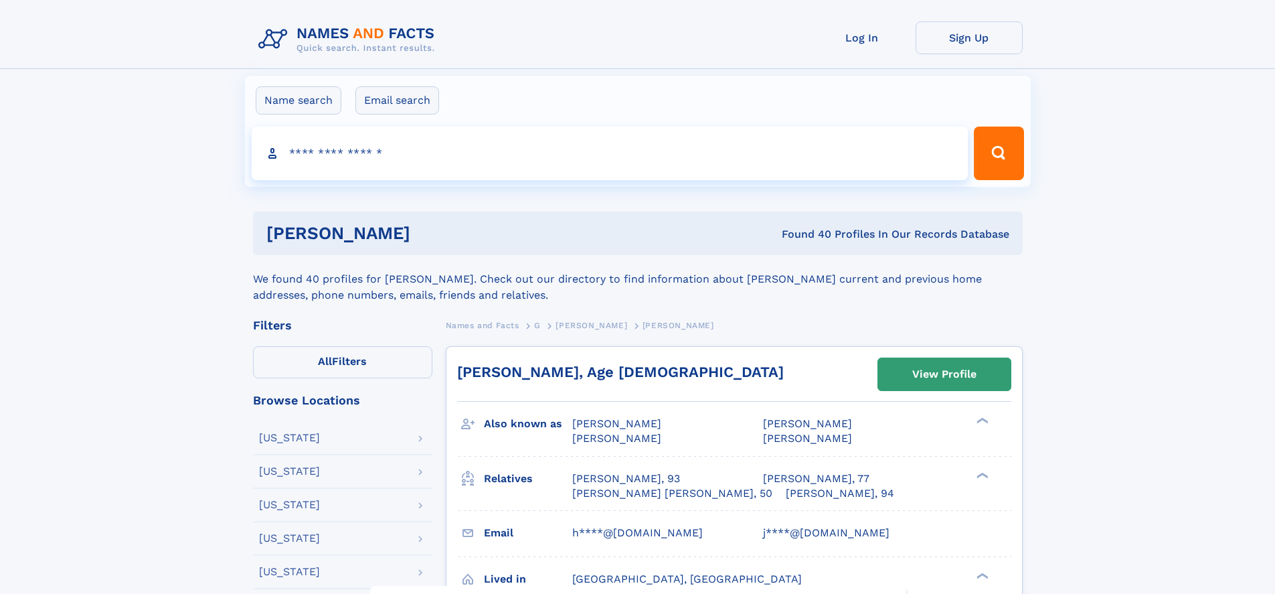 The image size is (1275, 594). What do you see at coordinates (483, 325) in the screenshot?
I see `a: Names and Facts` at bounding box center [483, 325].